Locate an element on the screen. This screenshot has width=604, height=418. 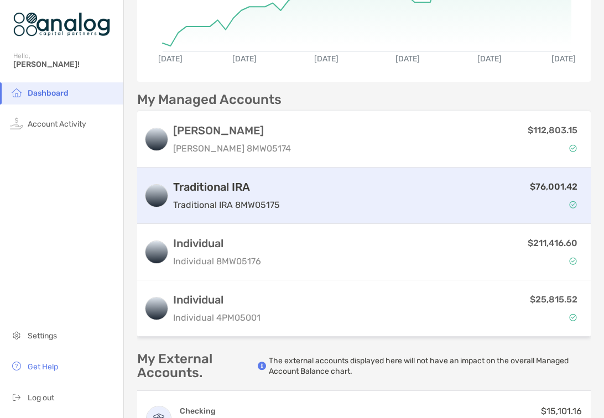
img: info is located at coordinates (261, 366).